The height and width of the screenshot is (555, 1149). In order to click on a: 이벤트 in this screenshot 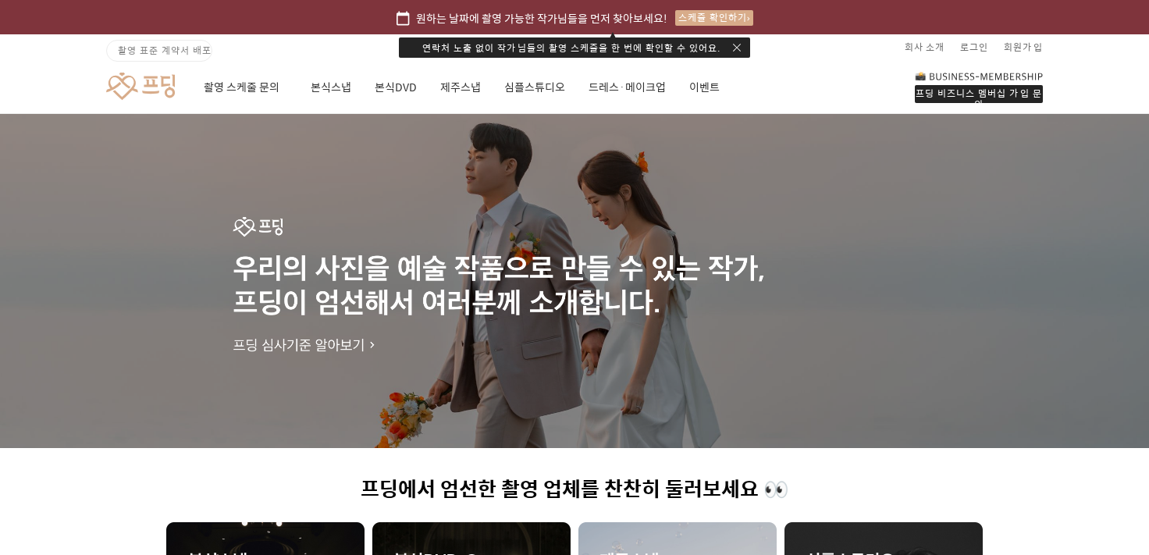, I will do `click(704, 87)`.